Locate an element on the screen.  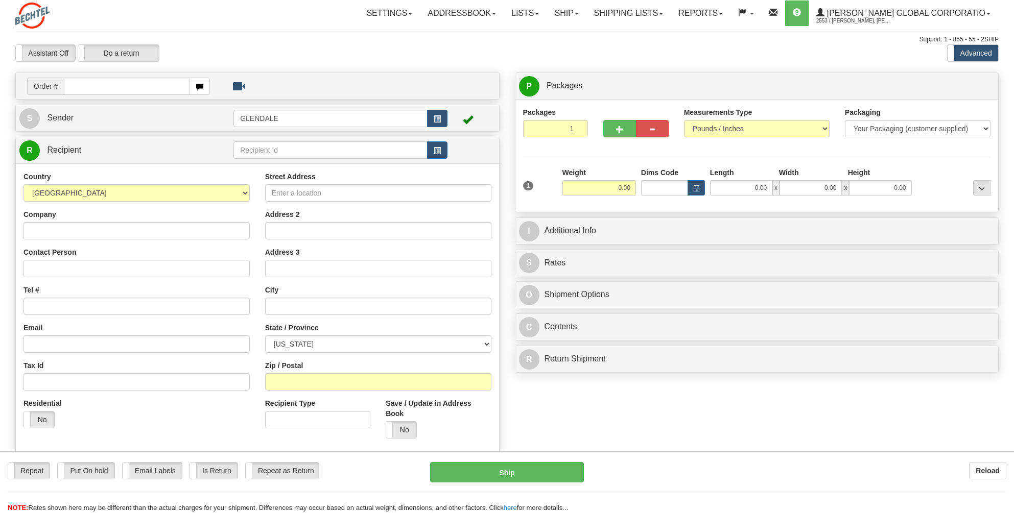
a: RReturn Shipment is located at coordinates (757, 359).